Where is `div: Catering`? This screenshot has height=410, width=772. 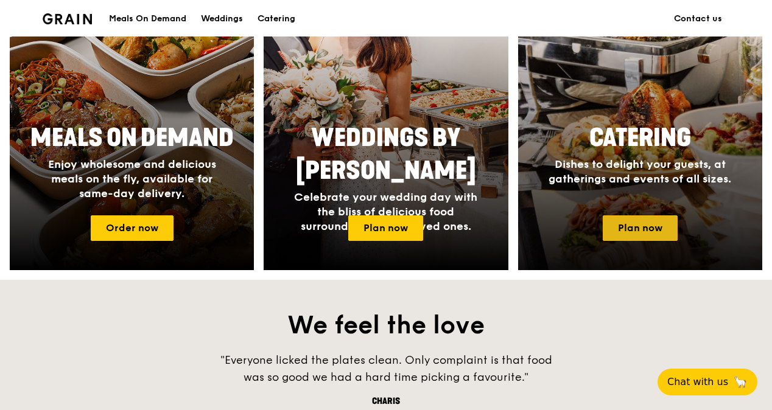 div: Catering is located at coordinates (276, 19).